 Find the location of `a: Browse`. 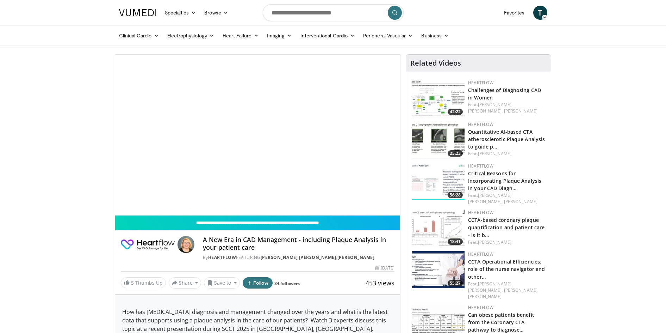

a: Browse is located at coordinates (216, 13).